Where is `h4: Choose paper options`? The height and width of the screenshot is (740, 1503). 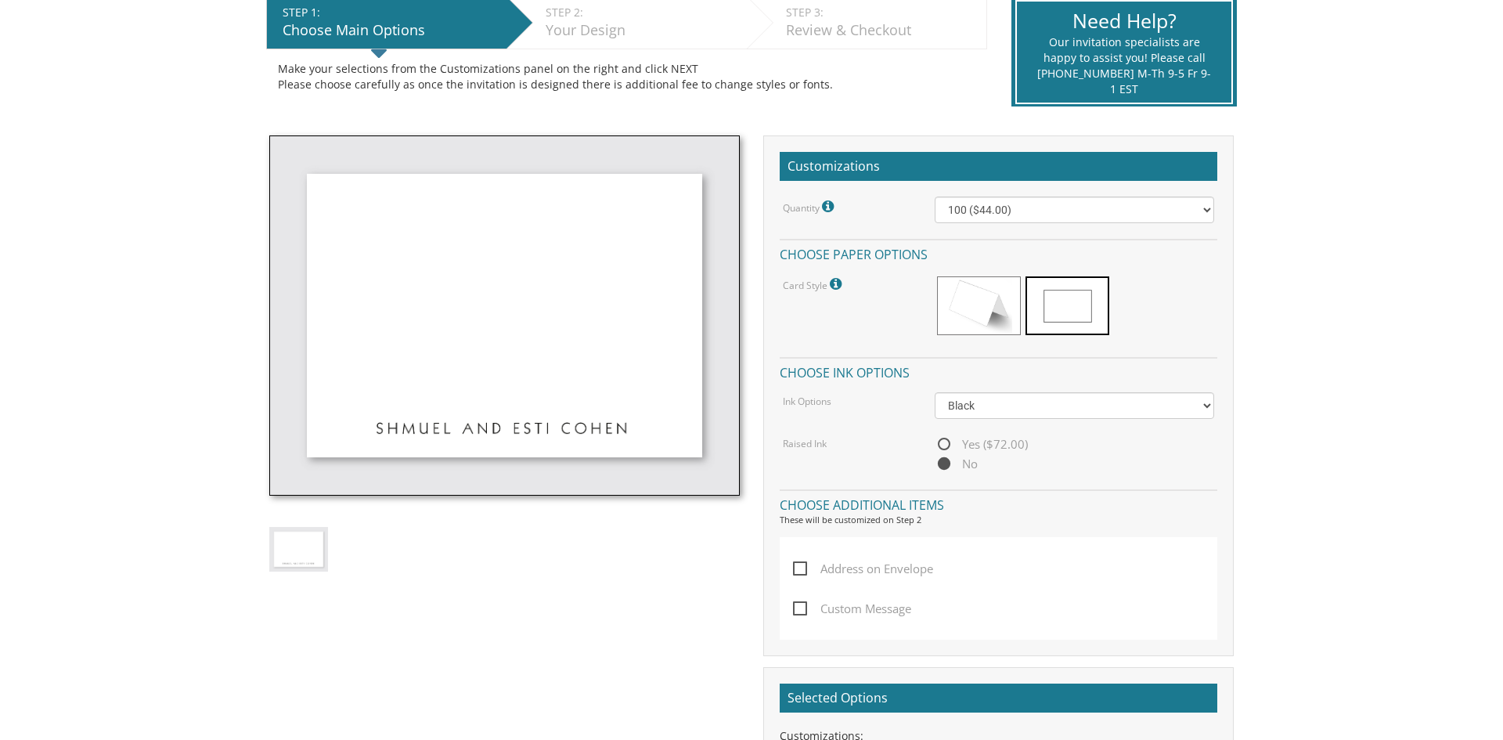 h4: Choose paper options is located at coordinates (998, 252).